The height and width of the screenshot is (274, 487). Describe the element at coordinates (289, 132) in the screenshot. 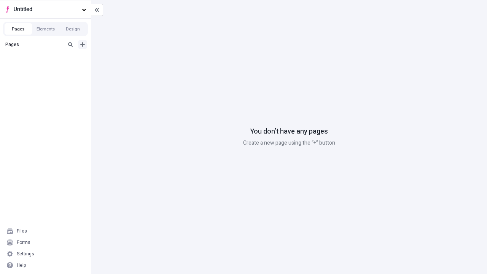

I see `p: You don’t have any pages` at that location.